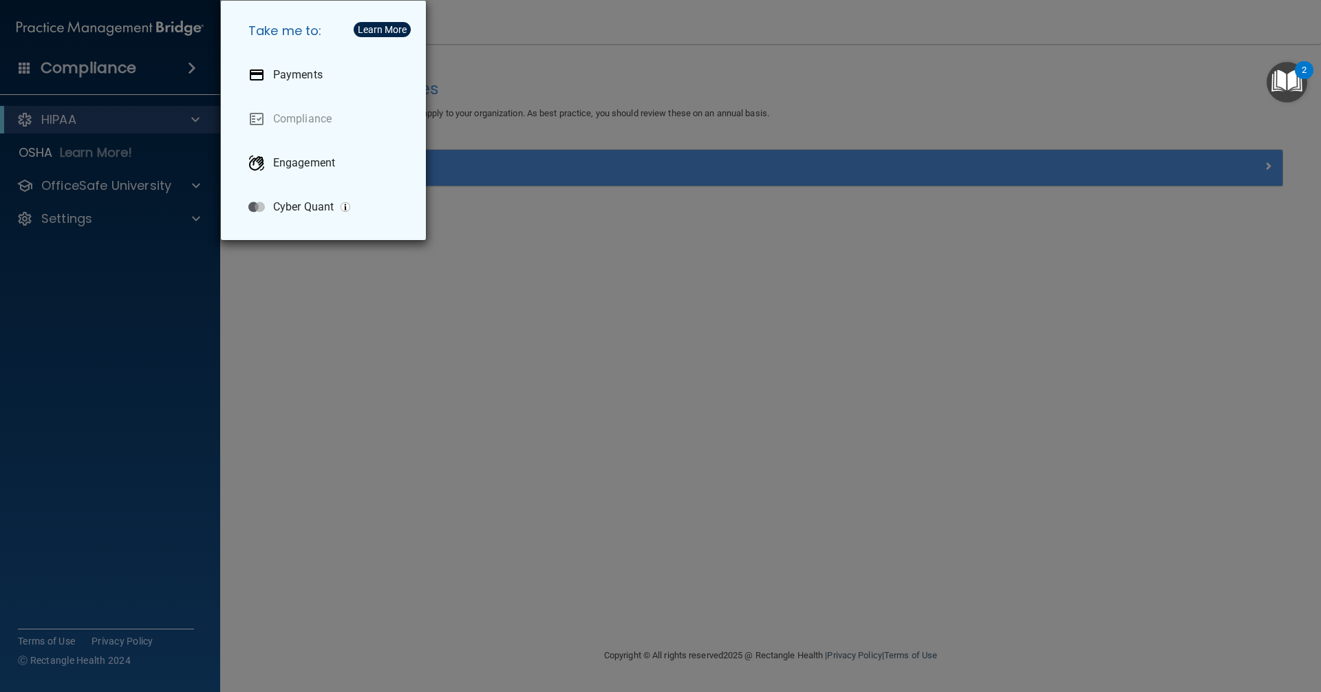 The image size is (1321, 692). Describe the element at coordinates (1287, 82) in the screenshot. I see `button: Open Resource Center, 2 new notifications` at that location.